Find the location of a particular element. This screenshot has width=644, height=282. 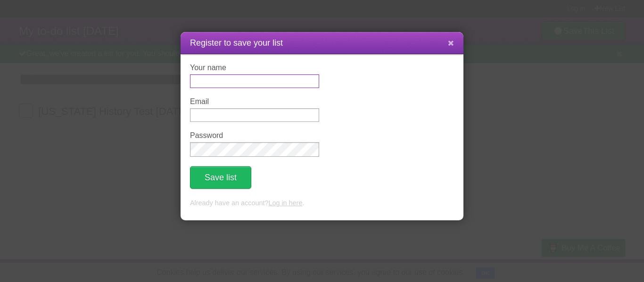

a: Log in here is located at coordinates (285, 203).